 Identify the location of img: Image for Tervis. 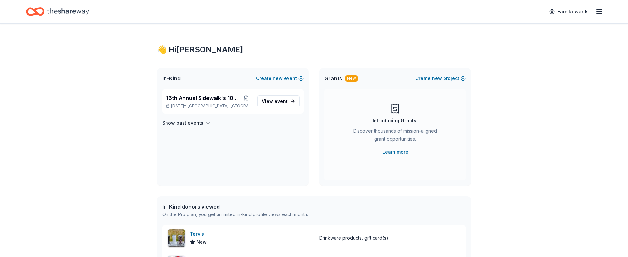
(177, 238).